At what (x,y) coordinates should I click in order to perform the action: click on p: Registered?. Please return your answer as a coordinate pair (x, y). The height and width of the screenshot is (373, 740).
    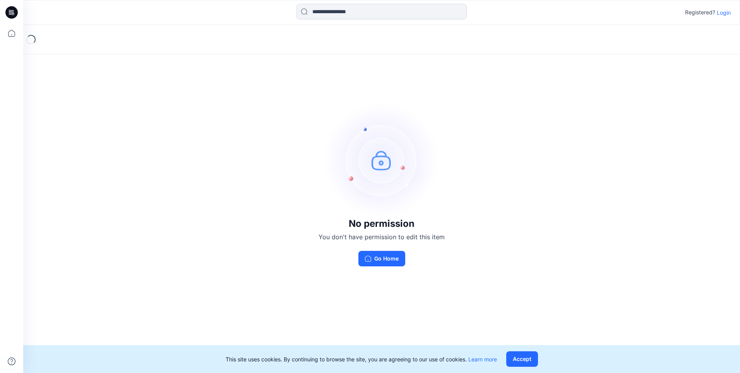
    Looking at the image, I should click on (701, 12).